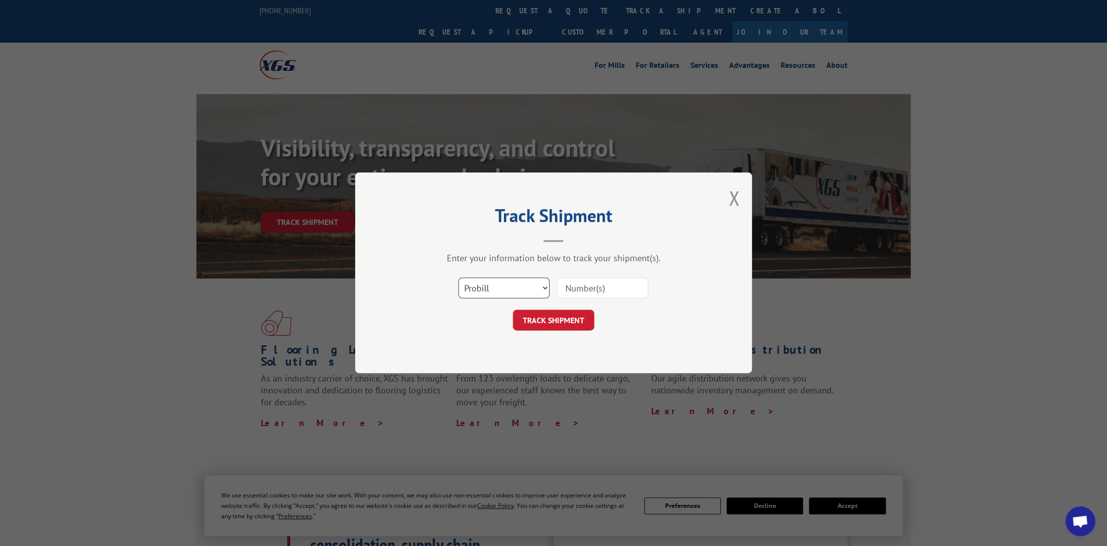  I want to click on button: Close modal, so click(734, 198).